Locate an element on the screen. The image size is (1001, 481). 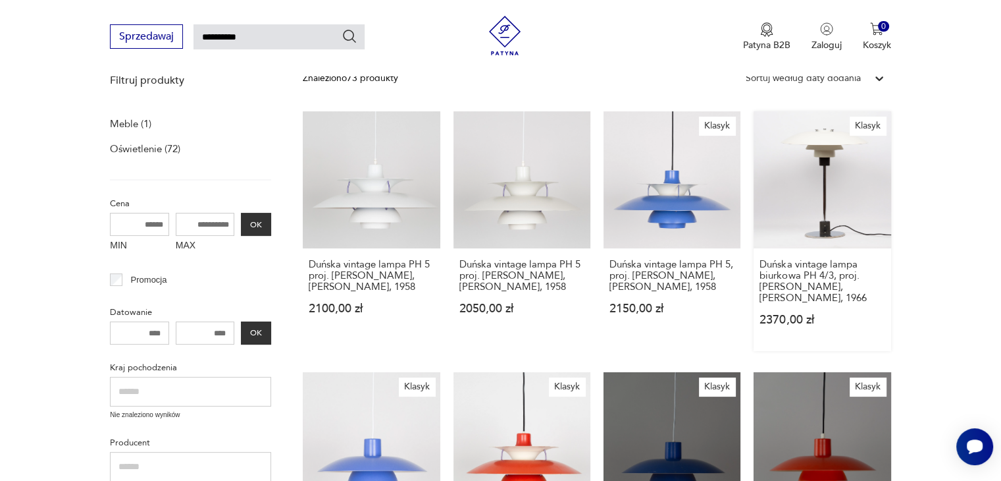
p: Oświetlenie (72) is located at coordinates (145, 149).